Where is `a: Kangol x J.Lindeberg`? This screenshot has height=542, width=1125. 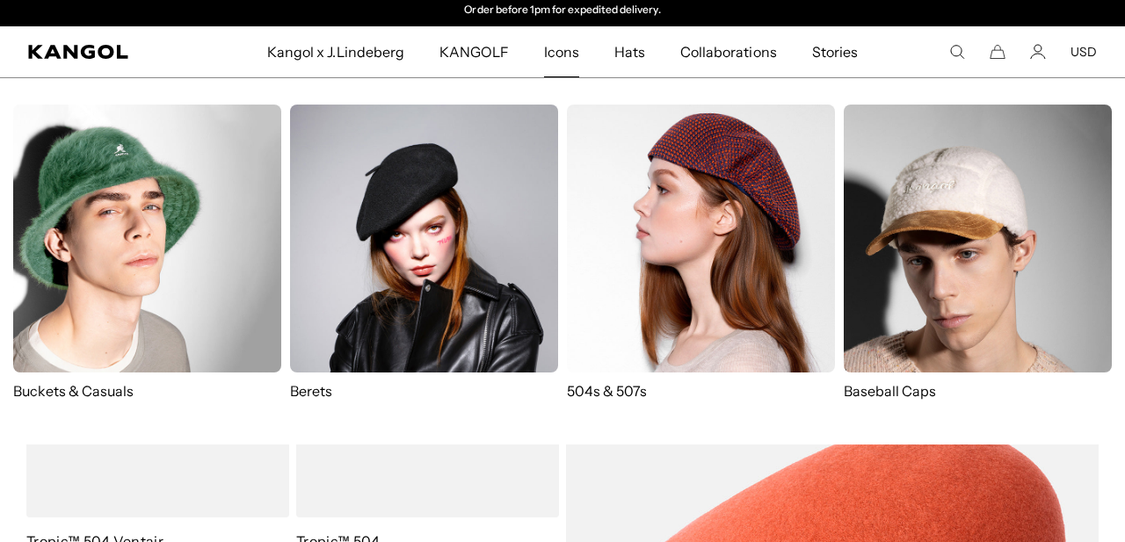
a: Kangol x J.Lindeberg is located at coordinates (336, 52).